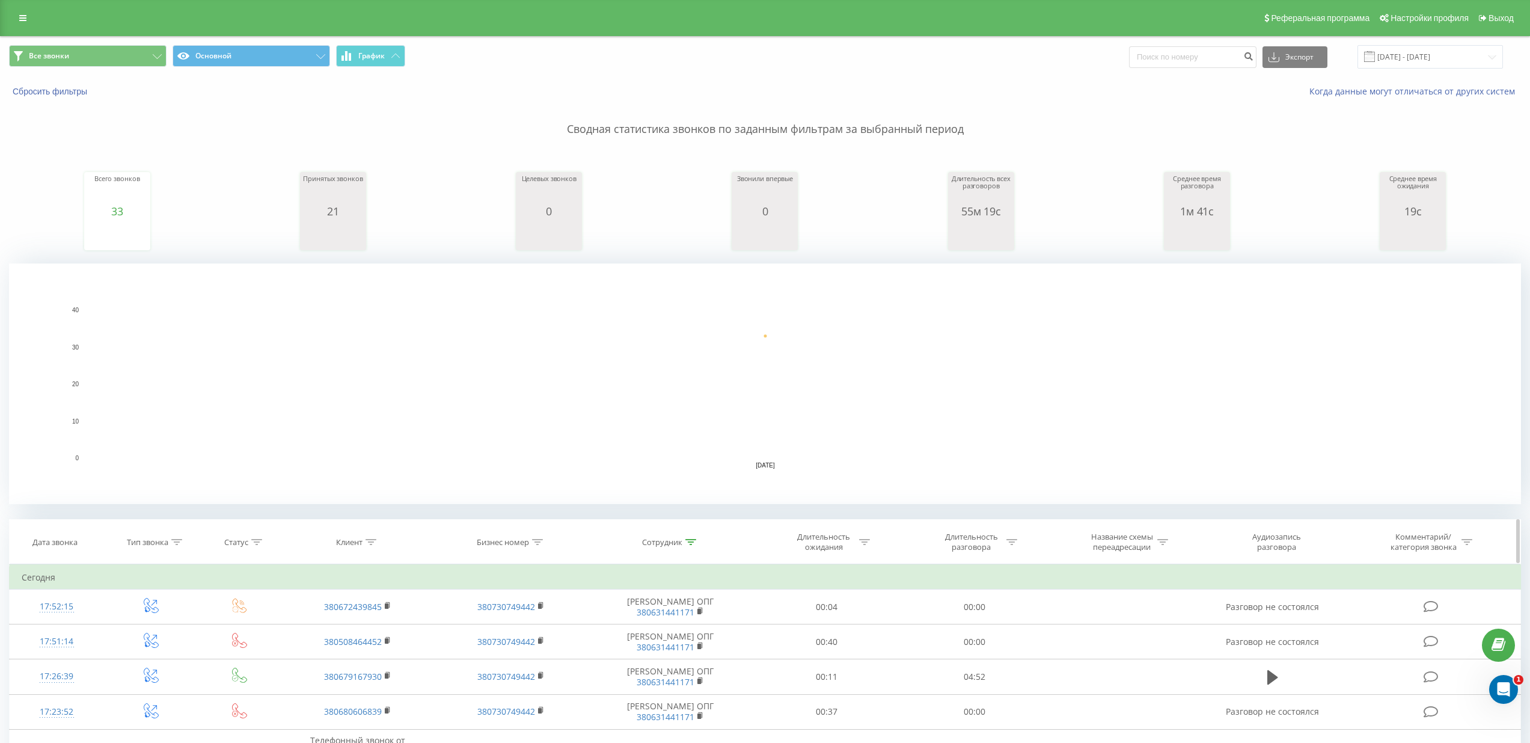  I want to click on button: Экспорт, so click(1295, 57).